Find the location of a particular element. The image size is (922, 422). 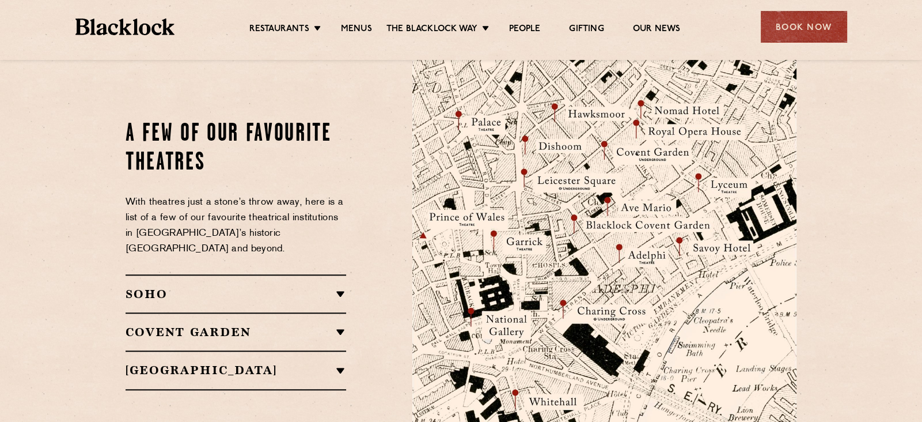

a: Gifting is located at coordinates (586, 30).